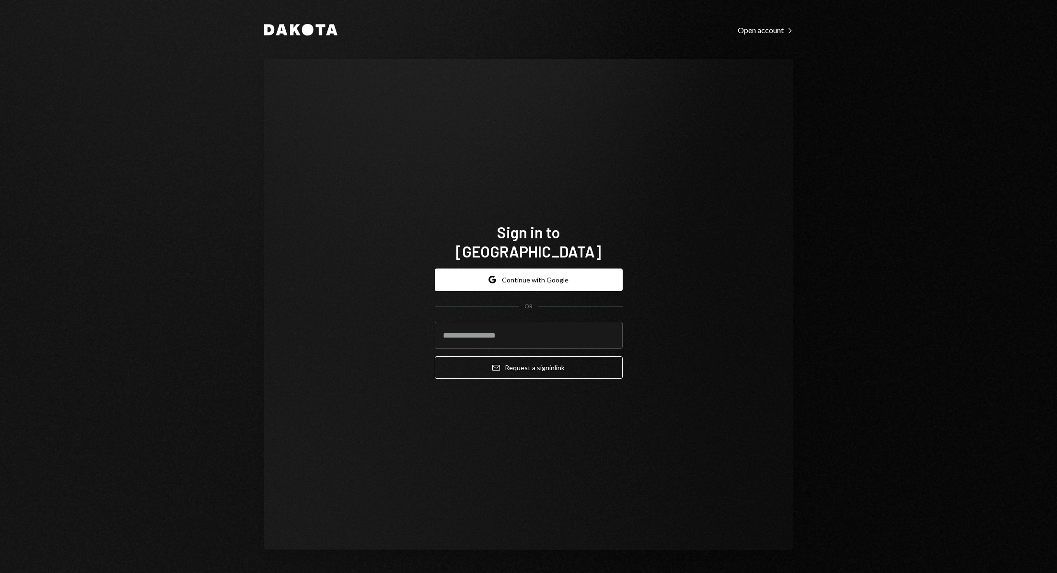 This screenshot has width=1057, height=573. What do you see at coordinates (765, 30) in the screenshot?
I see `div: Open account` at bounding box center [765, 30].